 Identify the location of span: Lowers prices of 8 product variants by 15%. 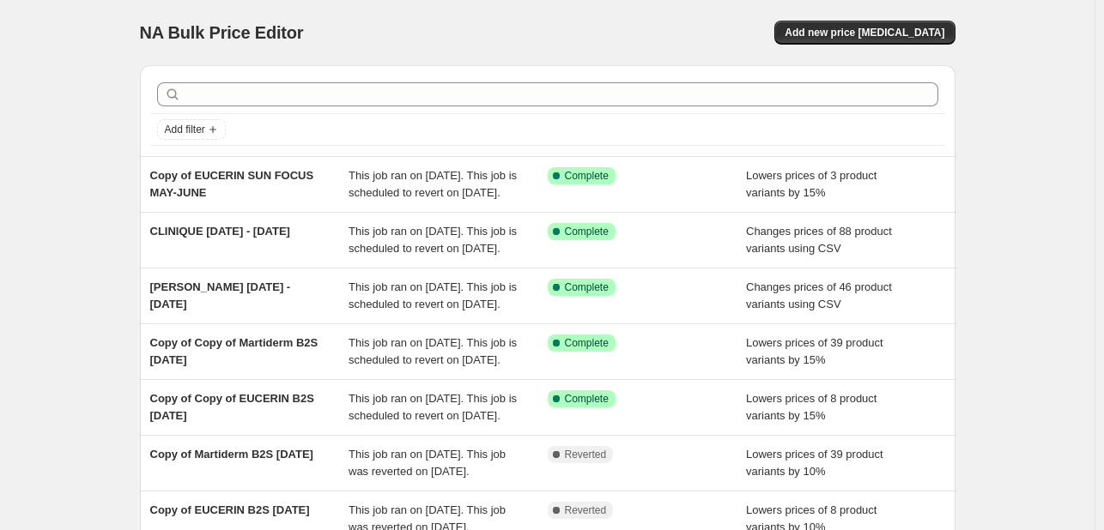
(811, 407).